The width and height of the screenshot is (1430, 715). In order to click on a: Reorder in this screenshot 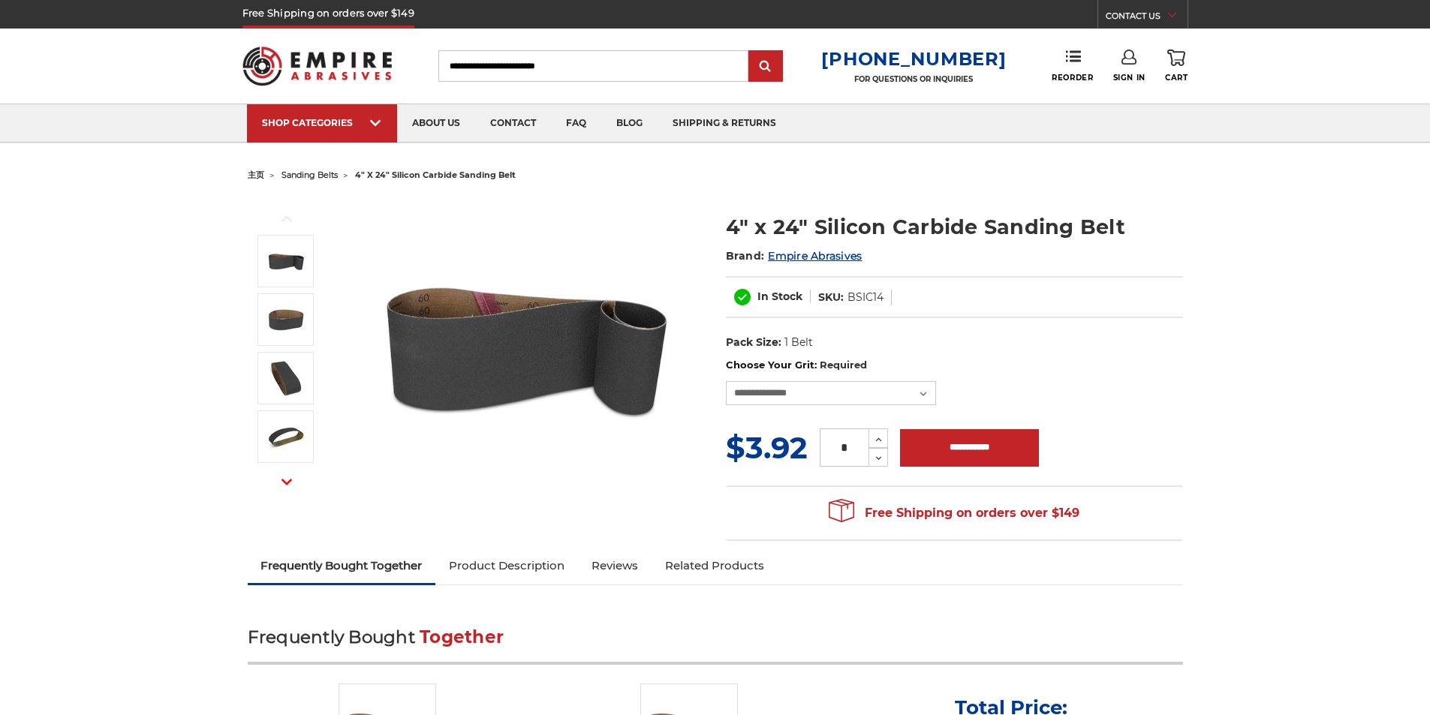, I will do `click(1072, 65)`.